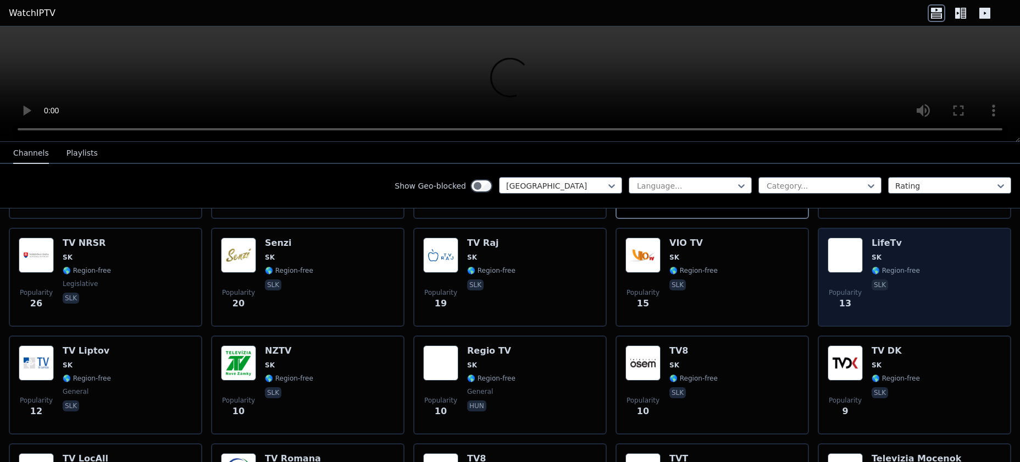 The height and width of the screenshot is (462, 1020). Describe the element at coordinates (32, 13) in the screenshot. I see `a: WatchIPTV` at that location.